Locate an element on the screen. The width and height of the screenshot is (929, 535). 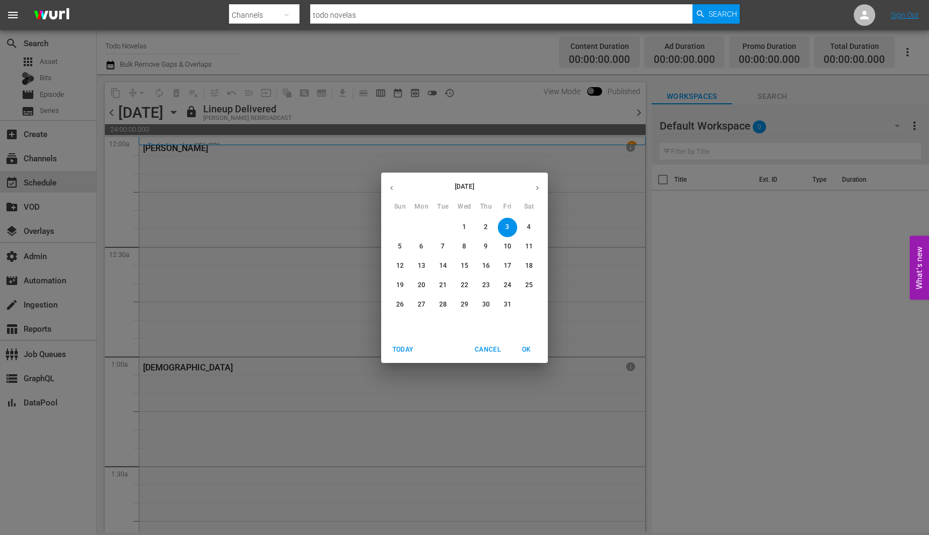
p: 27 is located at coordinates (421, 304).